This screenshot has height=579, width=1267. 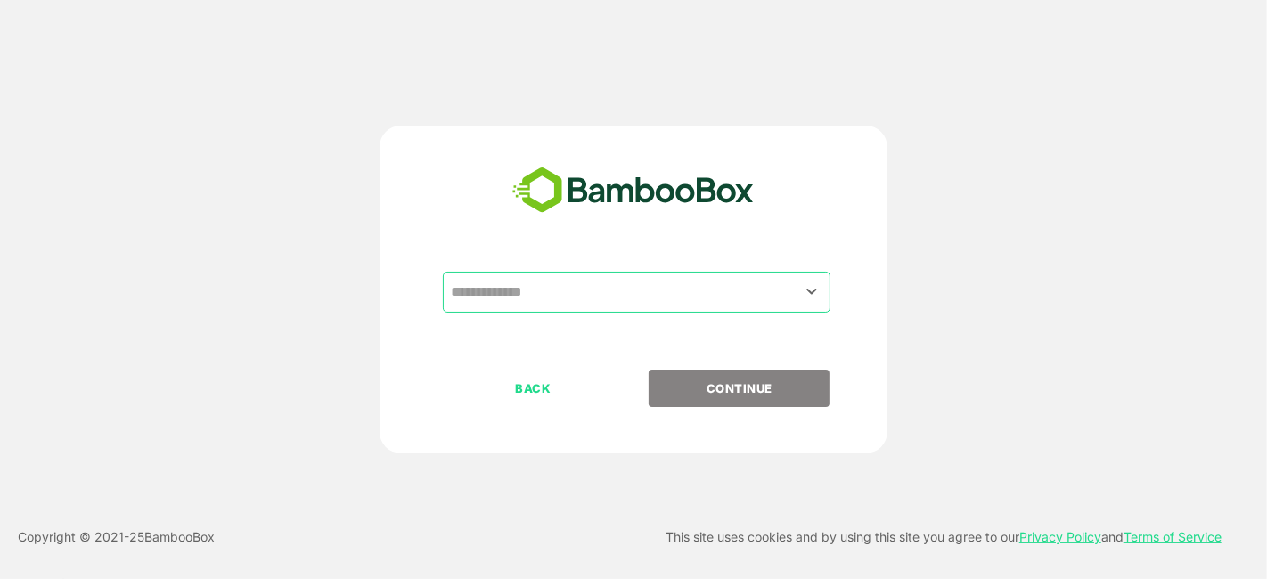 I want to click on p: CONTINUE, so click(x=739, y=388).